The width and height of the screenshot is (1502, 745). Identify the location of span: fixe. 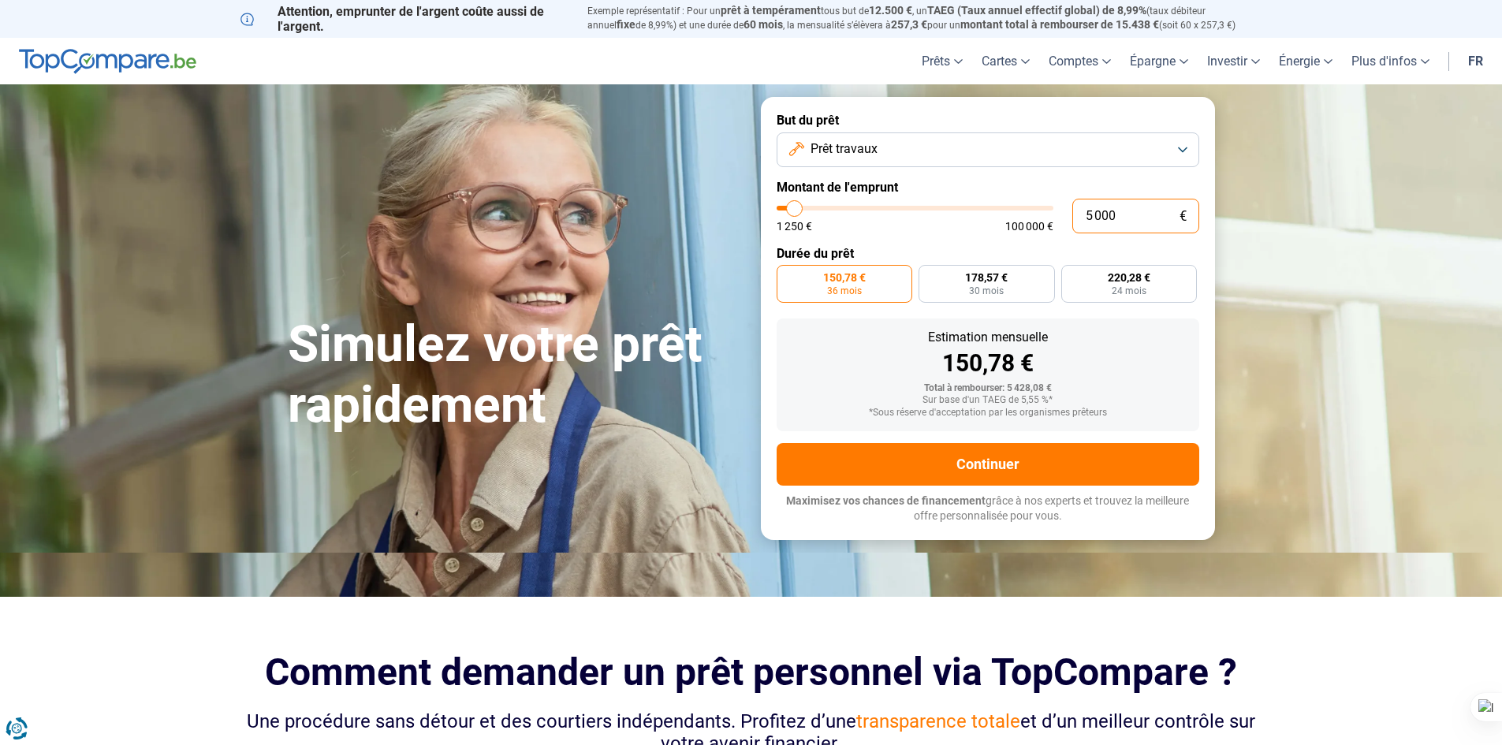
(626, 24).